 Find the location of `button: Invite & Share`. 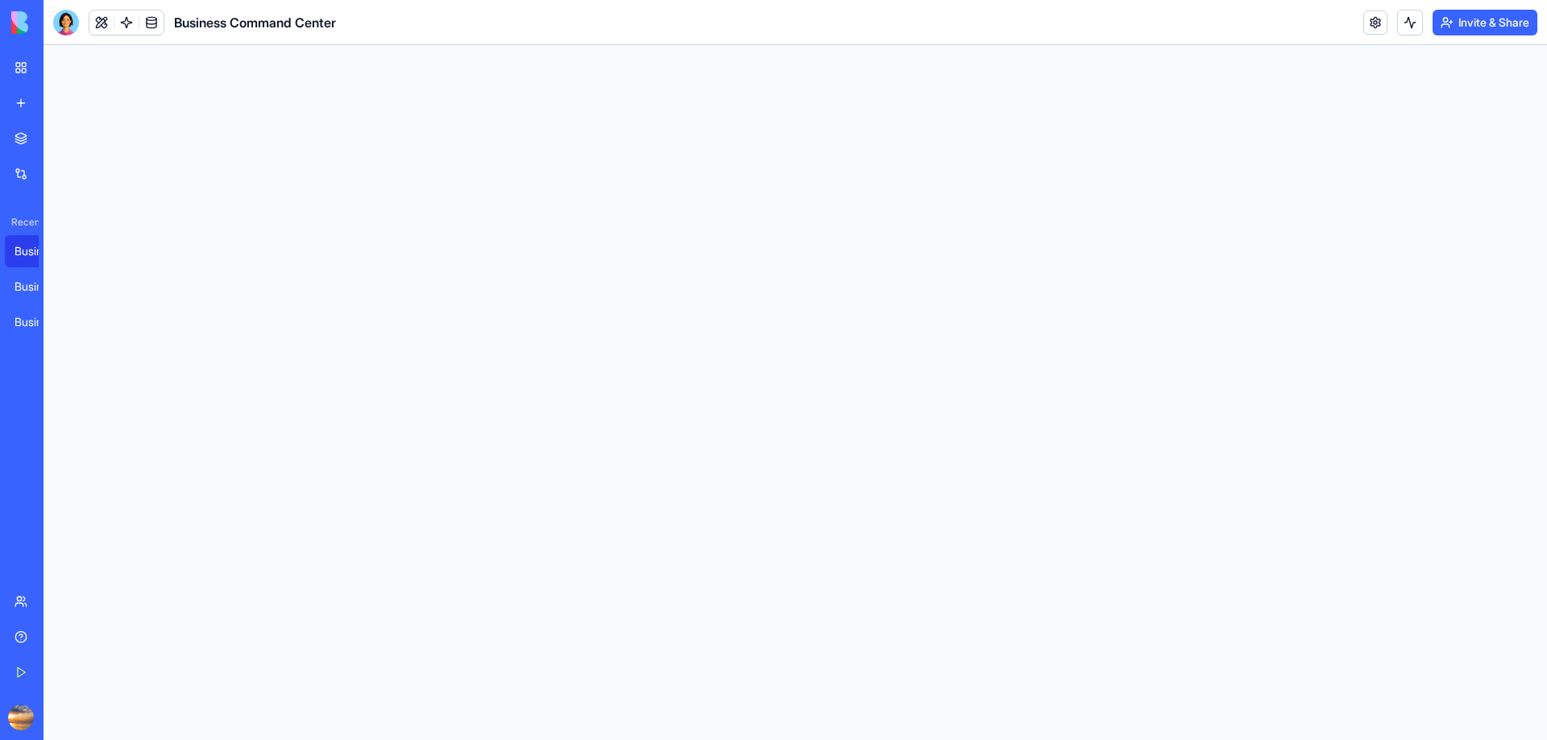

button: Invite & Share is located at coordinates (1485, 23).